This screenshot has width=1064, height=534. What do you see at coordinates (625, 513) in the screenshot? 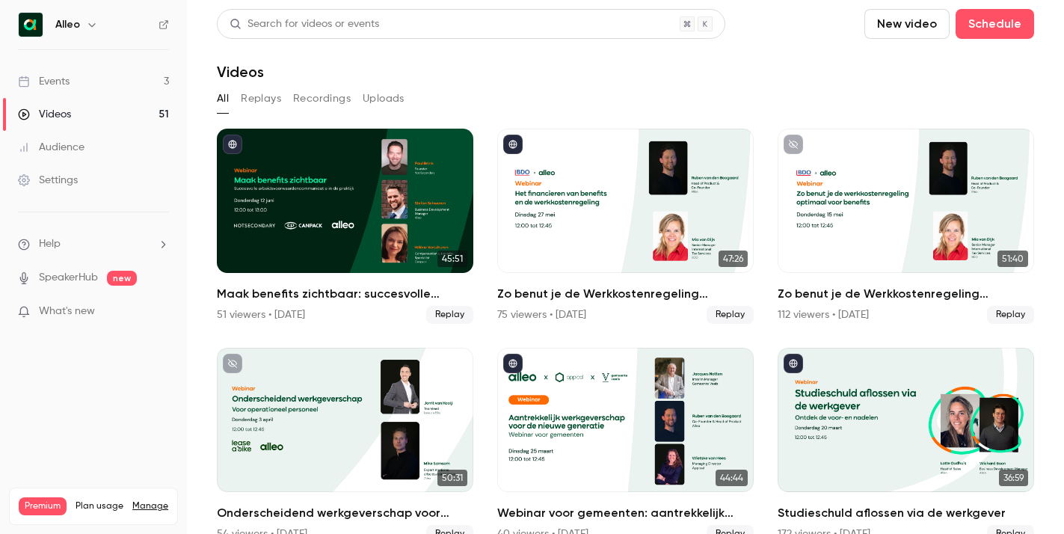
I see `h2: Webinar voor gemeenten: aantrekkelijk werkgeverschap voor de nieuwe generatie` at bounding box center [625, 513].